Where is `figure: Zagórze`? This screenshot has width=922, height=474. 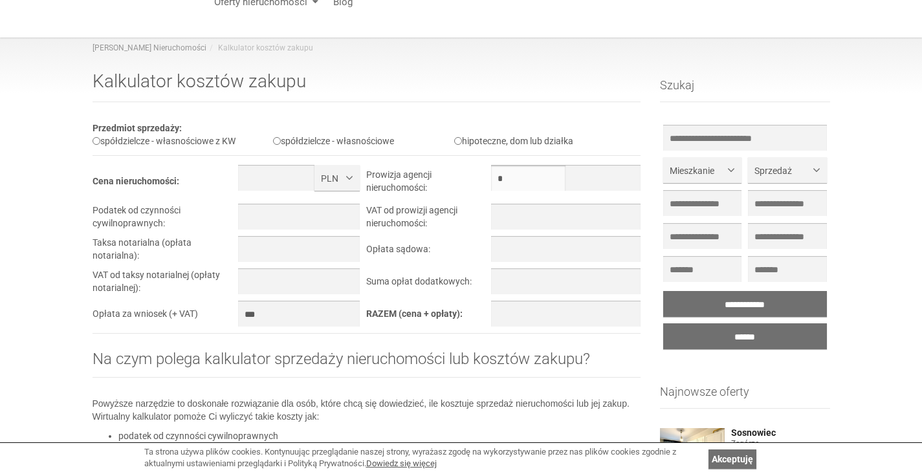
figure: Zagórze is located at coordinates (780, 443).